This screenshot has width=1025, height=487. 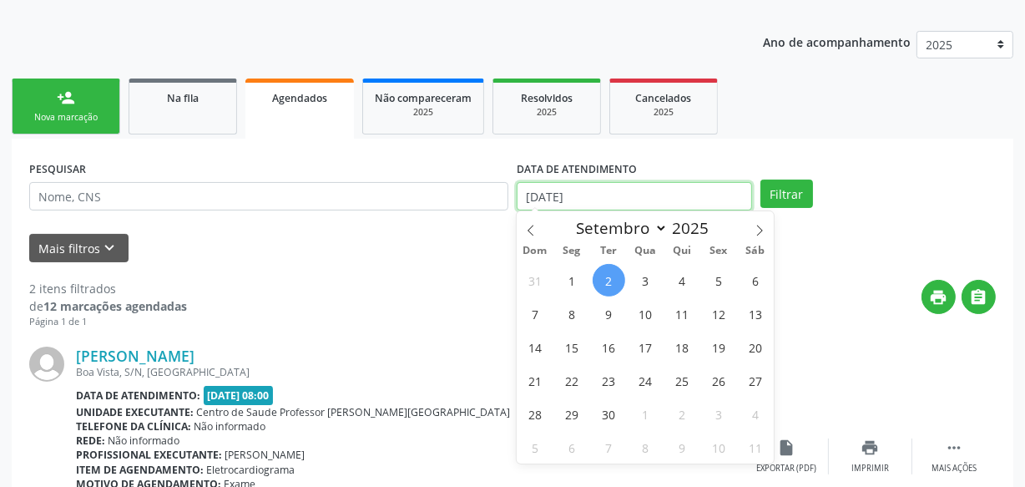 What do you see at coordinates (572, 280) in the screenshot?
I see `span: Setembro 1, 2025` at bounding box center [572, 280].